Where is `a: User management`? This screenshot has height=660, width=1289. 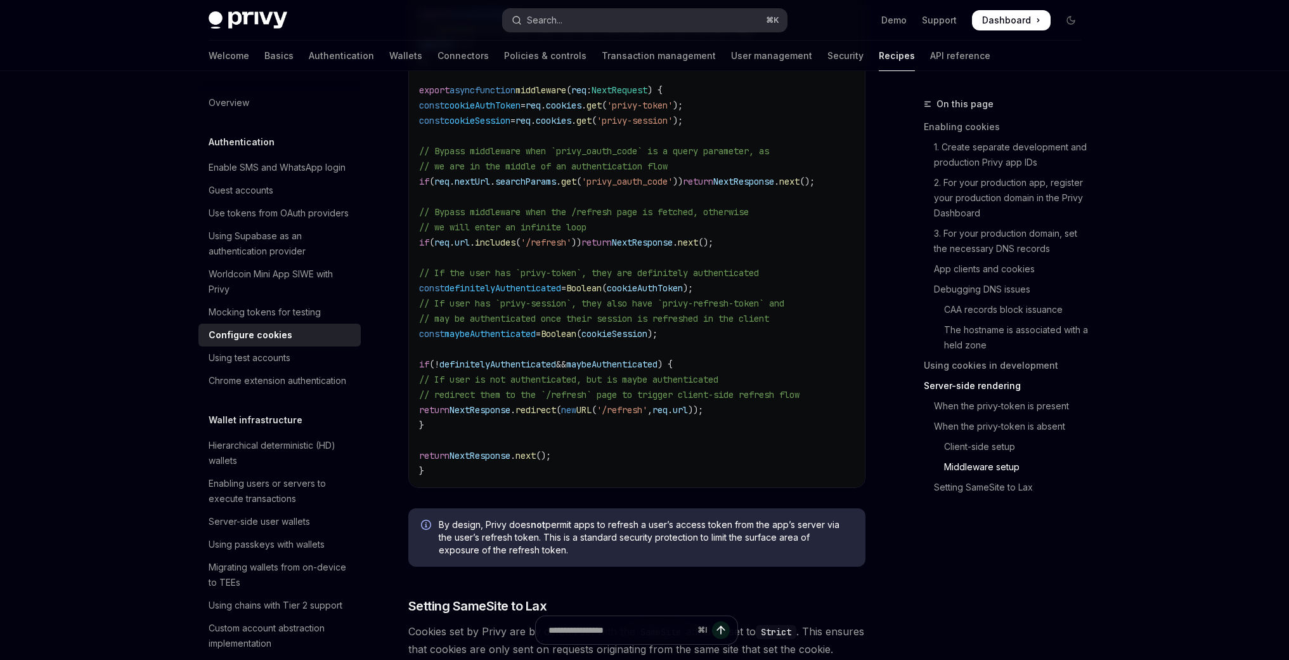
a: User management is located at coordinates (772, 56).